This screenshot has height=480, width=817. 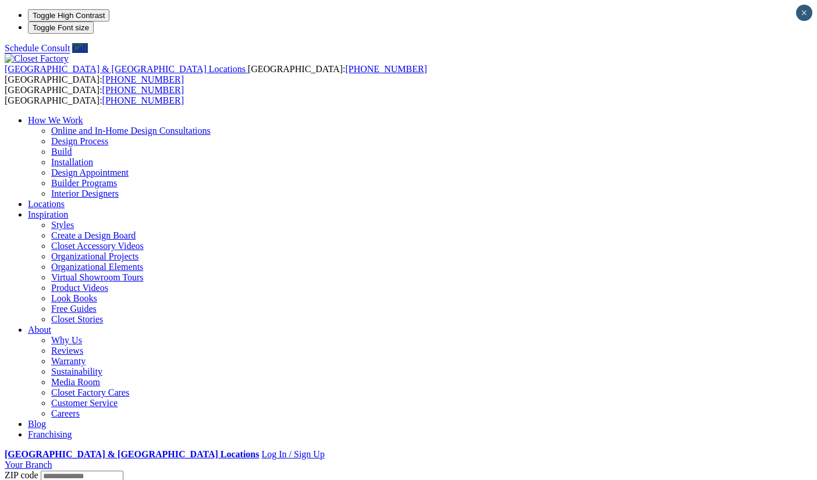 I want to click on button: Toggle High Contrast, so click(x=69, y=15).